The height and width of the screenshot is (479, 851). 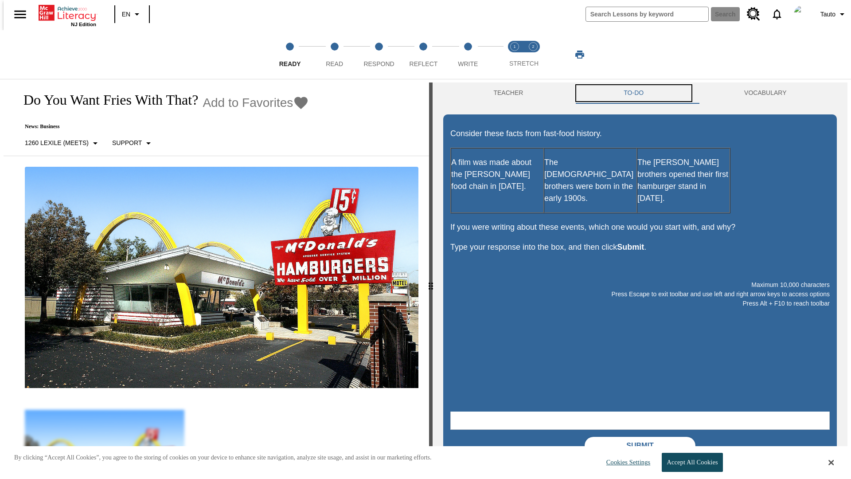 What do you see at coordinates (754, 14) in the screenshot?
I see `a: Resource Center, Will open in new tab` at bounding box center [754, 14].